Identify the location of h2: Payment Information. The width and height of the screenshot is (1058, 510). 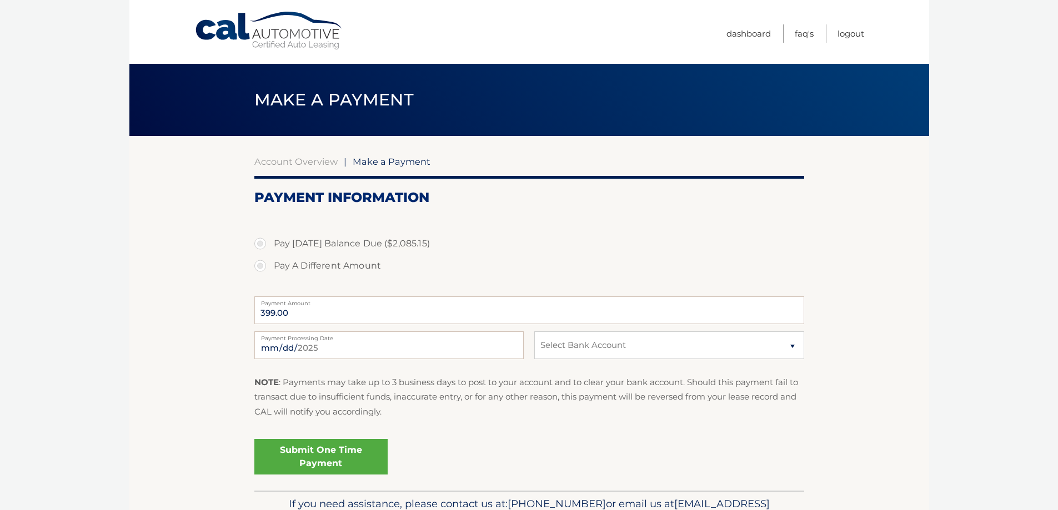
(529, 198).